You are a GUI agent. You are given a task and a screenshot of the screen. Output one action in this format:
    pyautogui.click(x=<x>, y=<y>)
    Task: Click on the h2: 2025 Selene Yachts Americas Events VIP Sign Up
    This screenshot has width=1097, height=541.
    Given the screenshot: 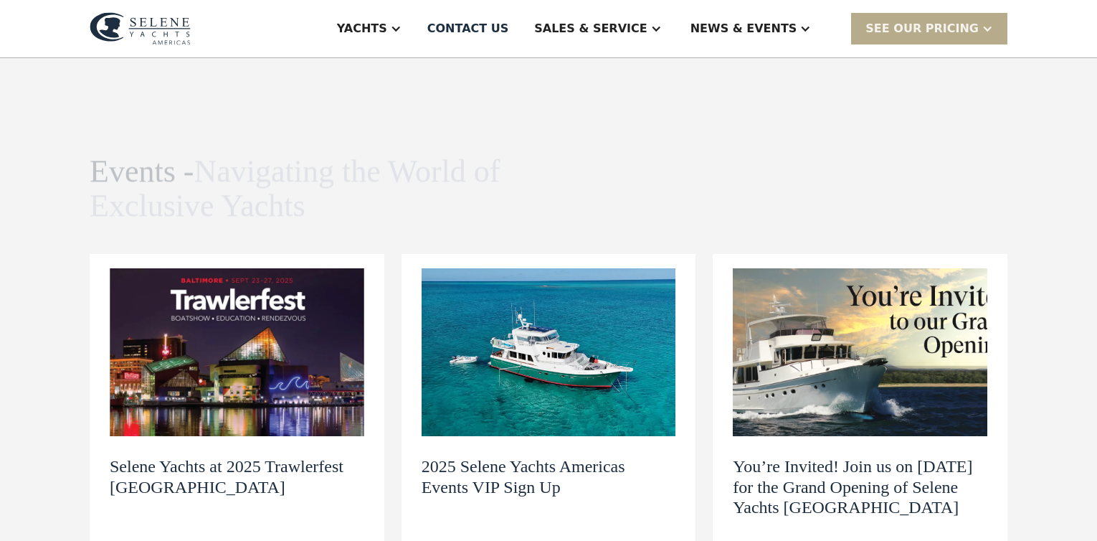 What is the action you would take?
    pyautogui.click(x=549, y=477)
    